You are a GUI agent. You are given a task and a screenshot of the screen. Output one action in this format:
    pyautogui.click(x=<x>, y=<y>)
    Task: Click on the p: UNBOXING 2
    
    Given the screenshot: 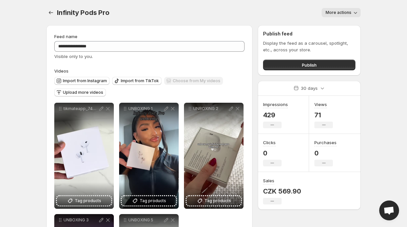 What is the action you would take?
    pyautogui.click(x=211, y=109)
    